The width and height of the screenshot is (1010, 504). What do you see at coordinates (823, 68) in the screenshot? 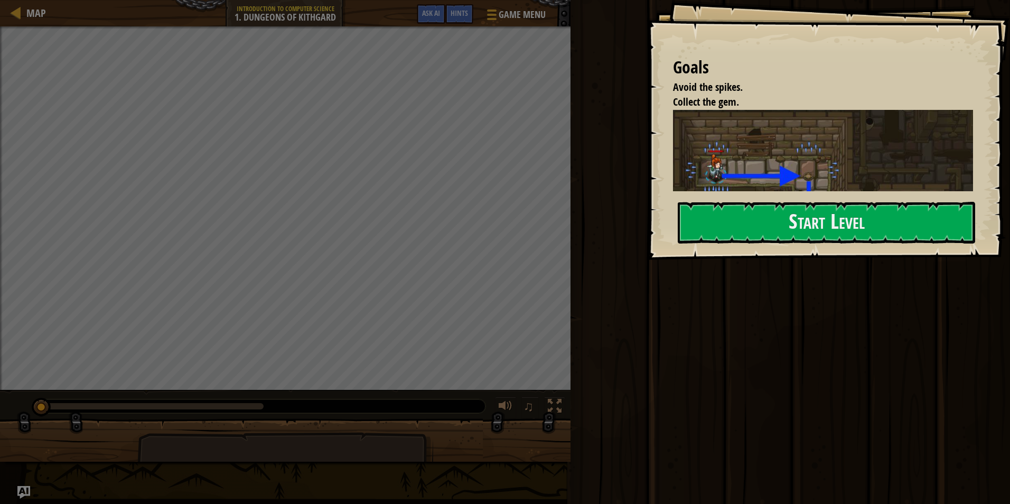
I see `div: Goals` at bounding box center [823, 68].